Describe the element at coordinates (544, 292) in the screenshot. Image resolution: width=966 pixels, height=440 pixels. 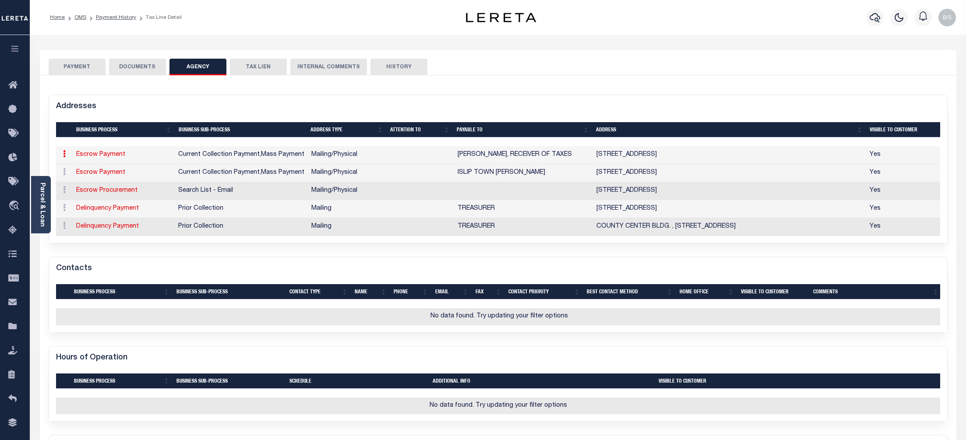
I see `th: Contact Priority: activate to sort column ascending` at that location.